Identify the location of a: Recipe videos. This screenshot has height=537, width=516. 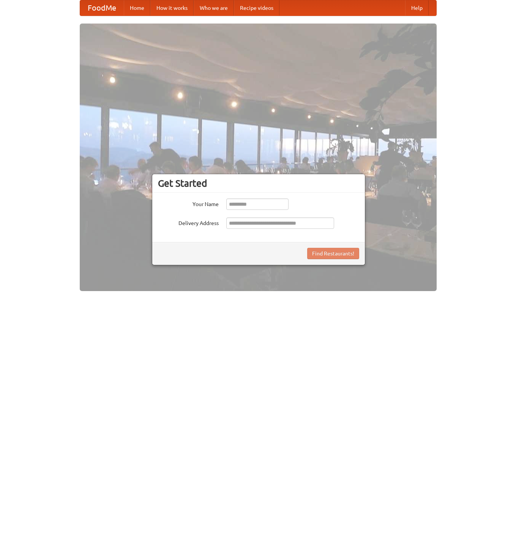
(257, 8).